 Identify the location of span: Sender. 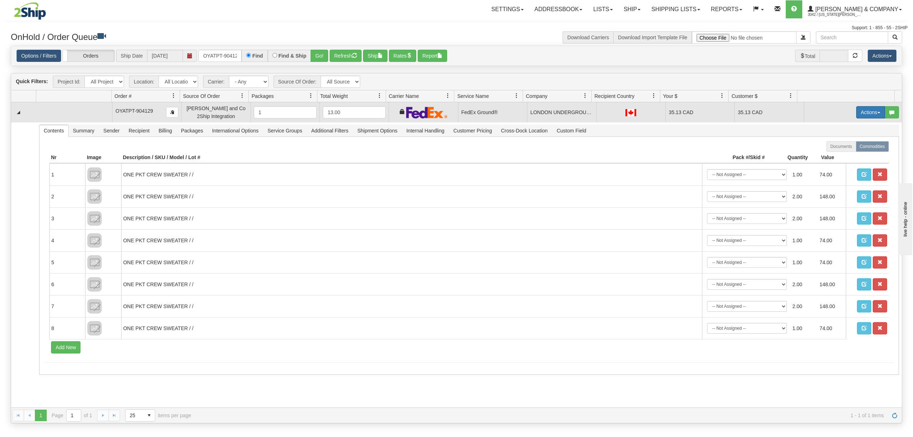
(111, 131).